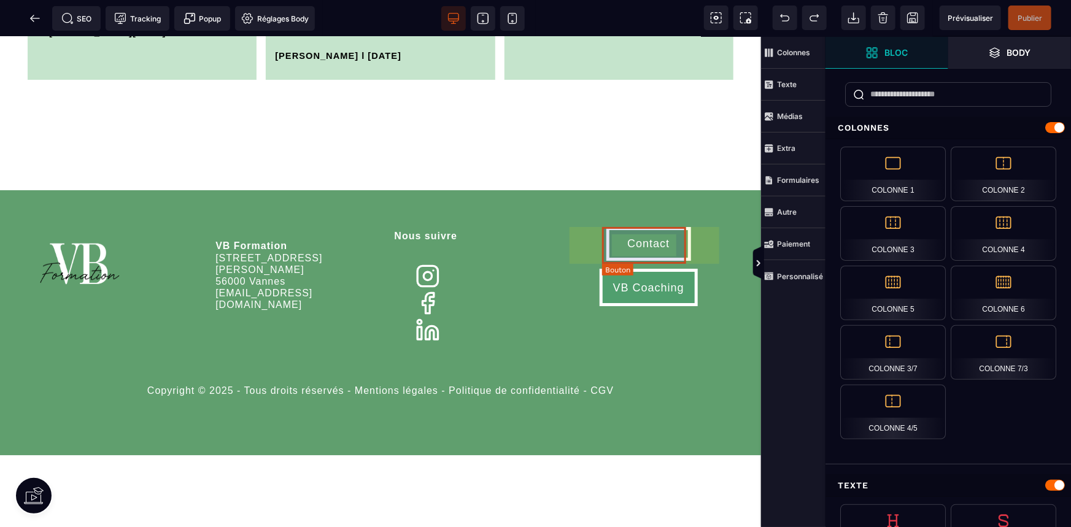 This screenshot has width=1071, height=527. I want to click on span: Publier, so click(1030, 18).